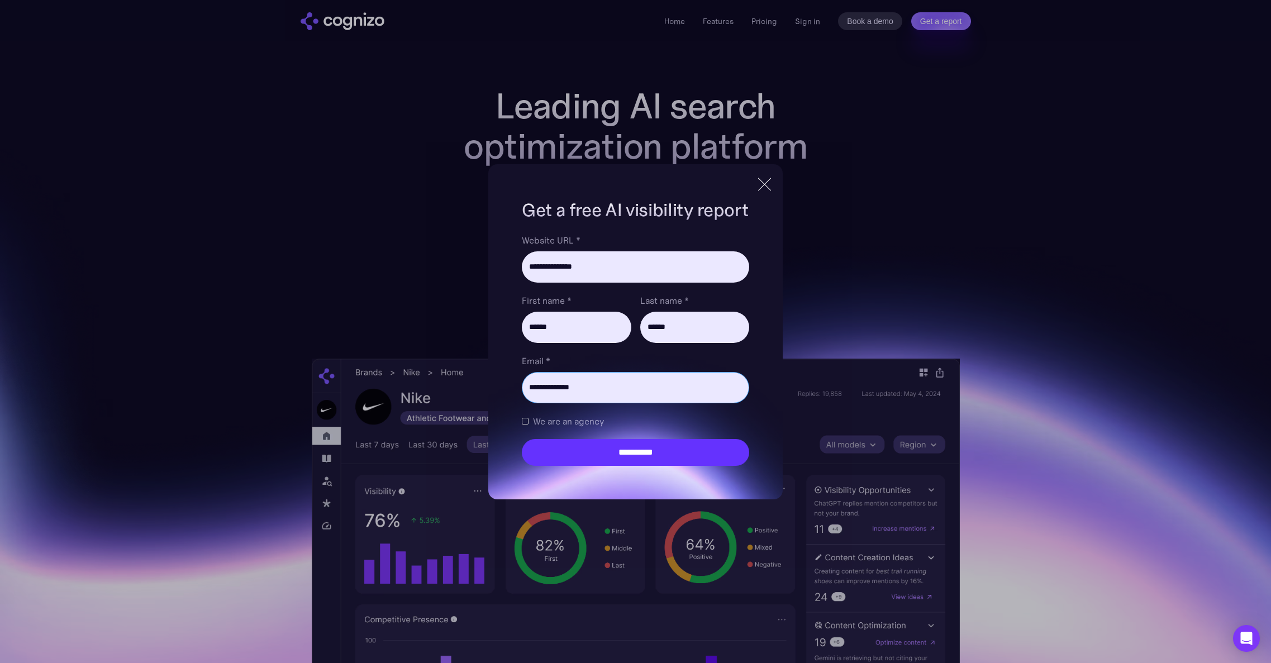  I want to click on label: Email *, so click(635, 361).